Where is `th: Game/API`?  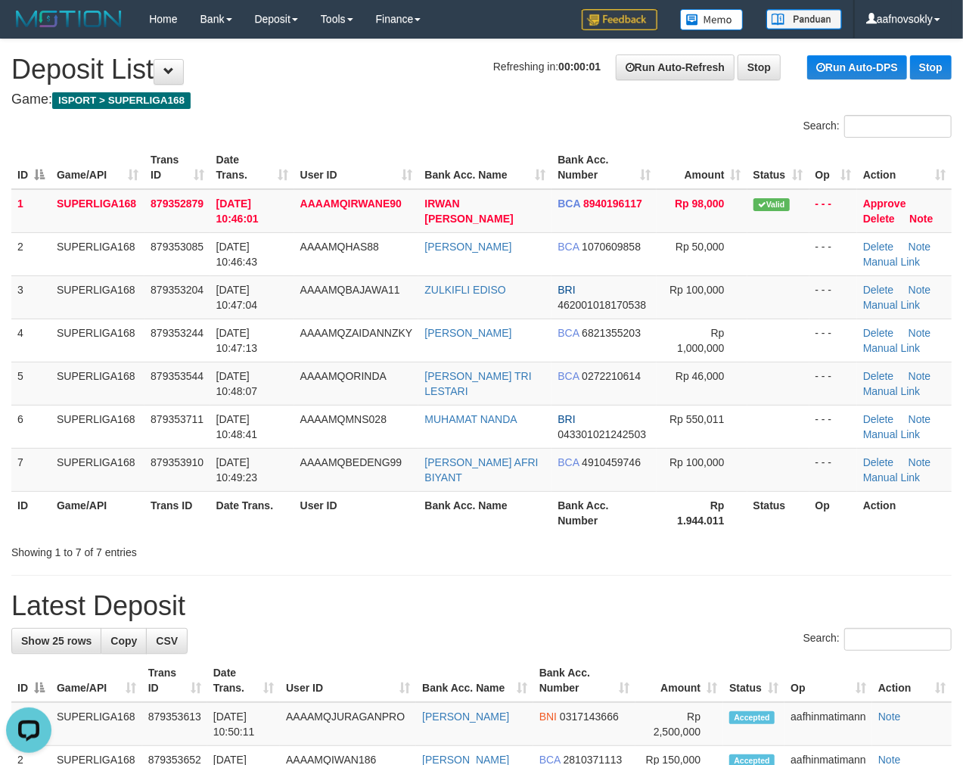
th: Game/API is located at coordinates (98, 512).